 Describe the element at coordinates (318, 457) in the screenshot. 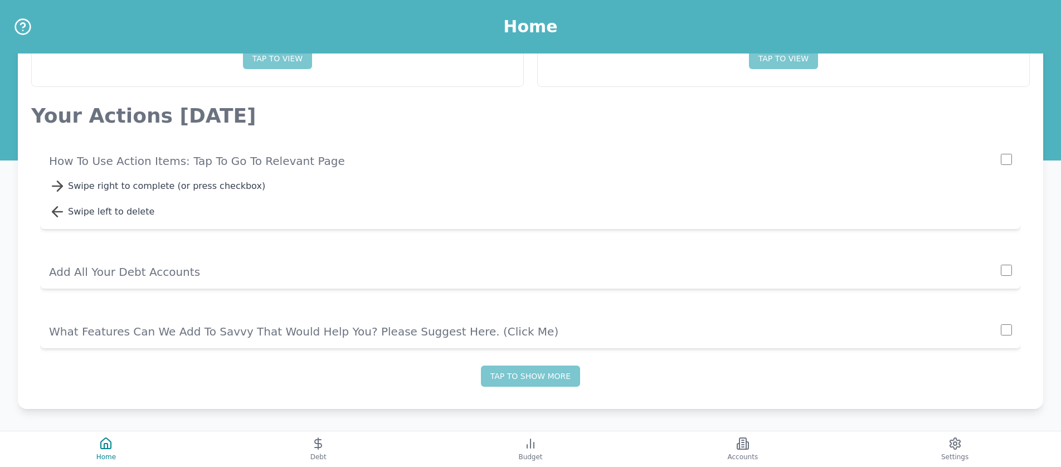

I see `span: Debt` at that location.